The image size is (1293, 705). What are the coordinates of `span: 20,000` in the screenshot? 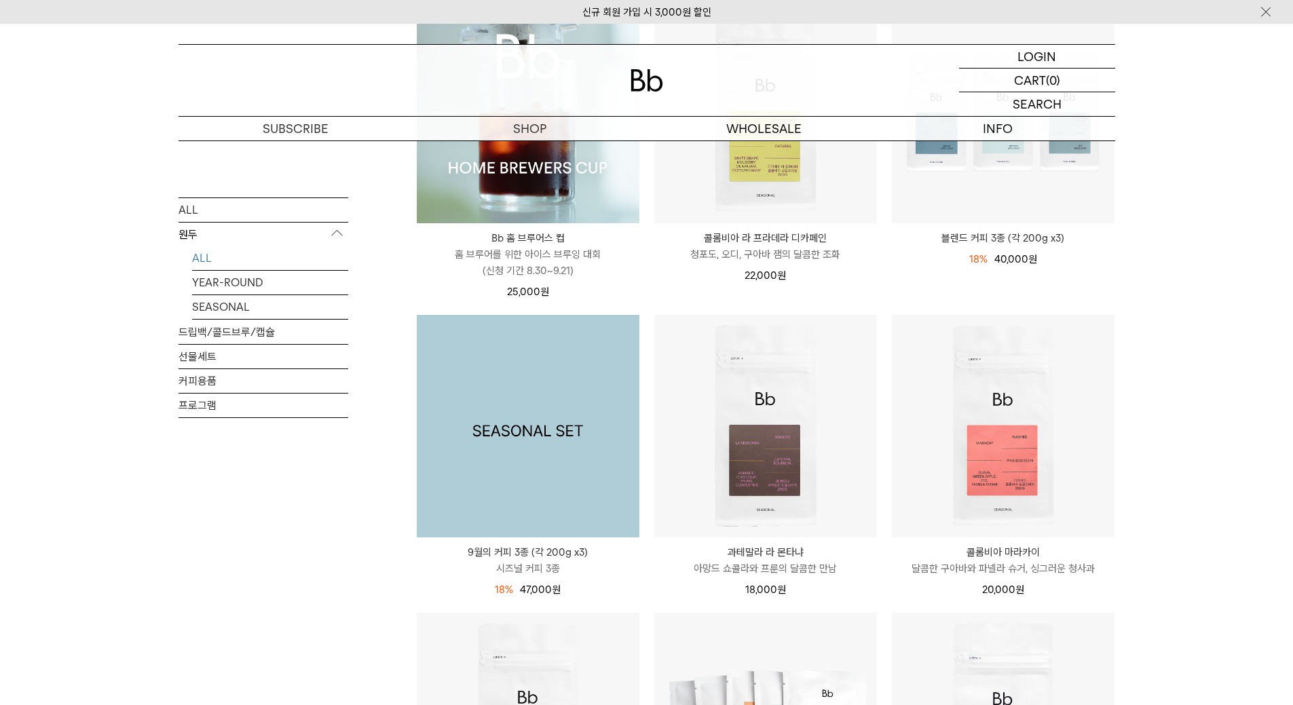 It's located at (1003, 590).